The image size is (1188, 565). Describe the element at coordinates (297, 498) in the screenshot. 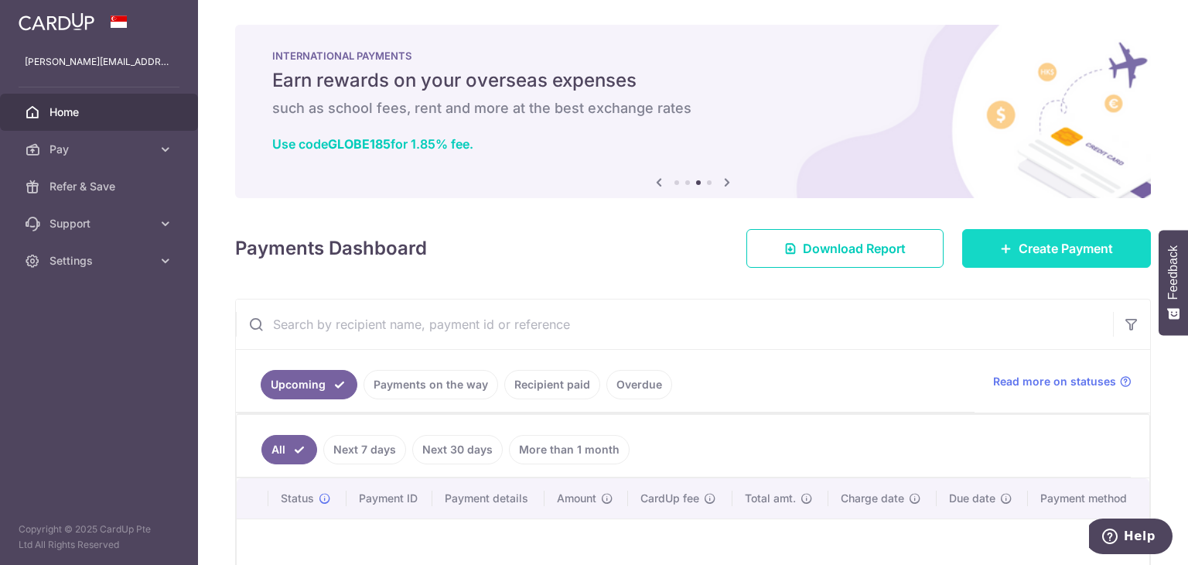

I see `span: Status` at that location.